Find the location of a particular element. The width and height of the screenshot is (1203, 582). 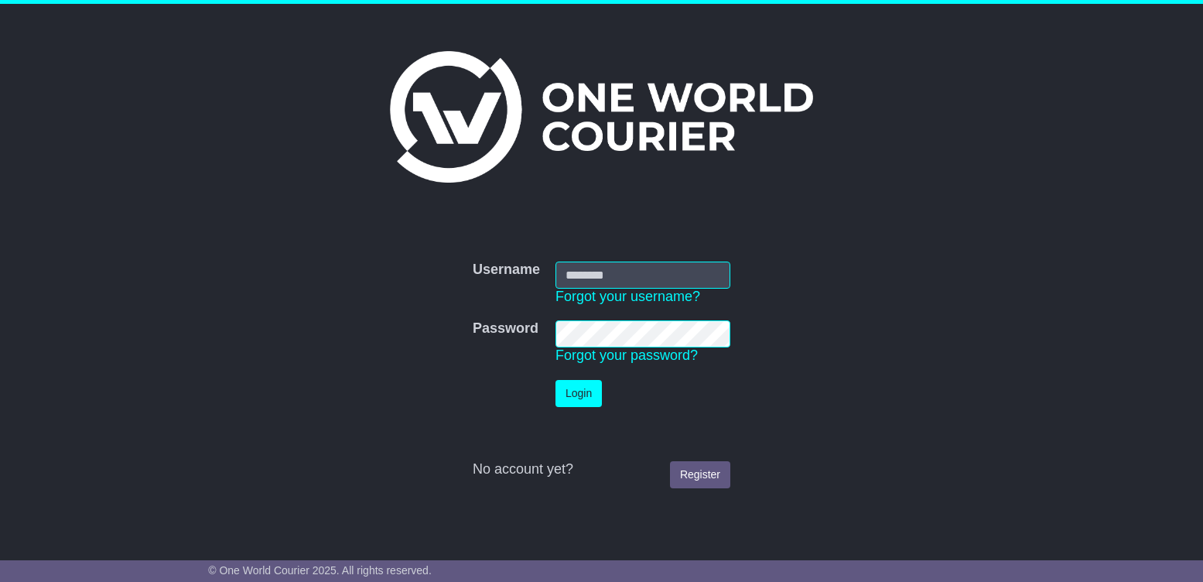

a: Forgot your password? is located at coordinates (627, 355).